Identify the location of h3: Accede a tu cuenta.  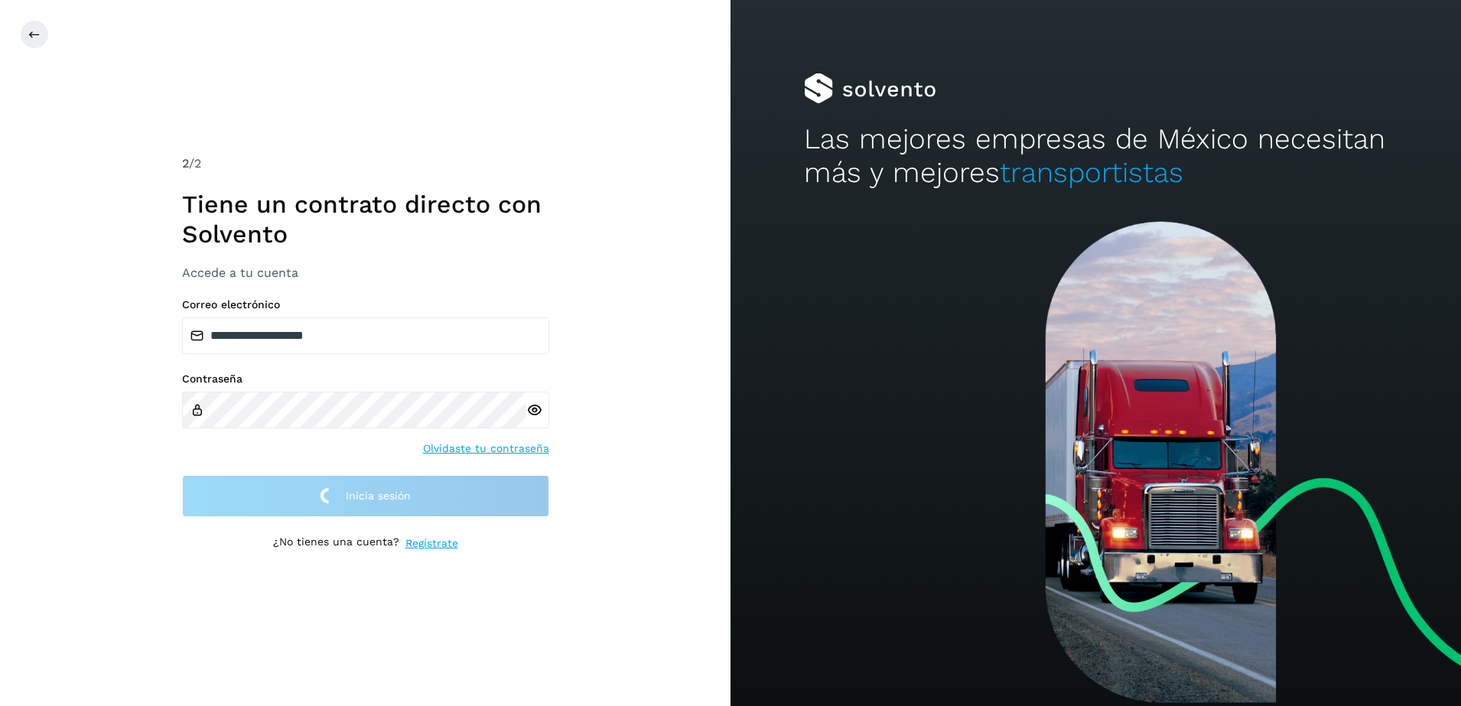
(366, 272).